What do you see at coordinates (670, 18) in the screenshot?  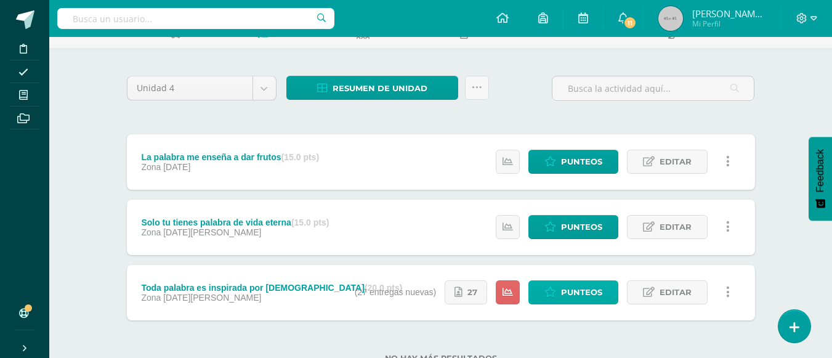 I see `img: 45x45` at bounding box center [670, 18].